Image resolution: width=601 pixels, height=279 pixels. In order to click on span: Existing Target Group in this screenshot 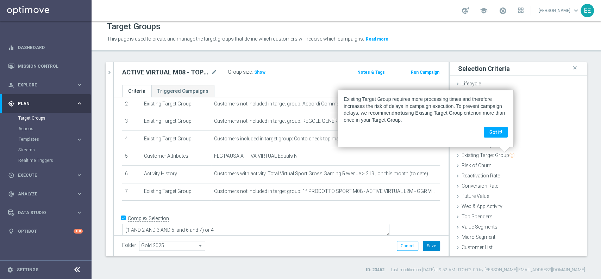, I will do `click(488, 155)`.